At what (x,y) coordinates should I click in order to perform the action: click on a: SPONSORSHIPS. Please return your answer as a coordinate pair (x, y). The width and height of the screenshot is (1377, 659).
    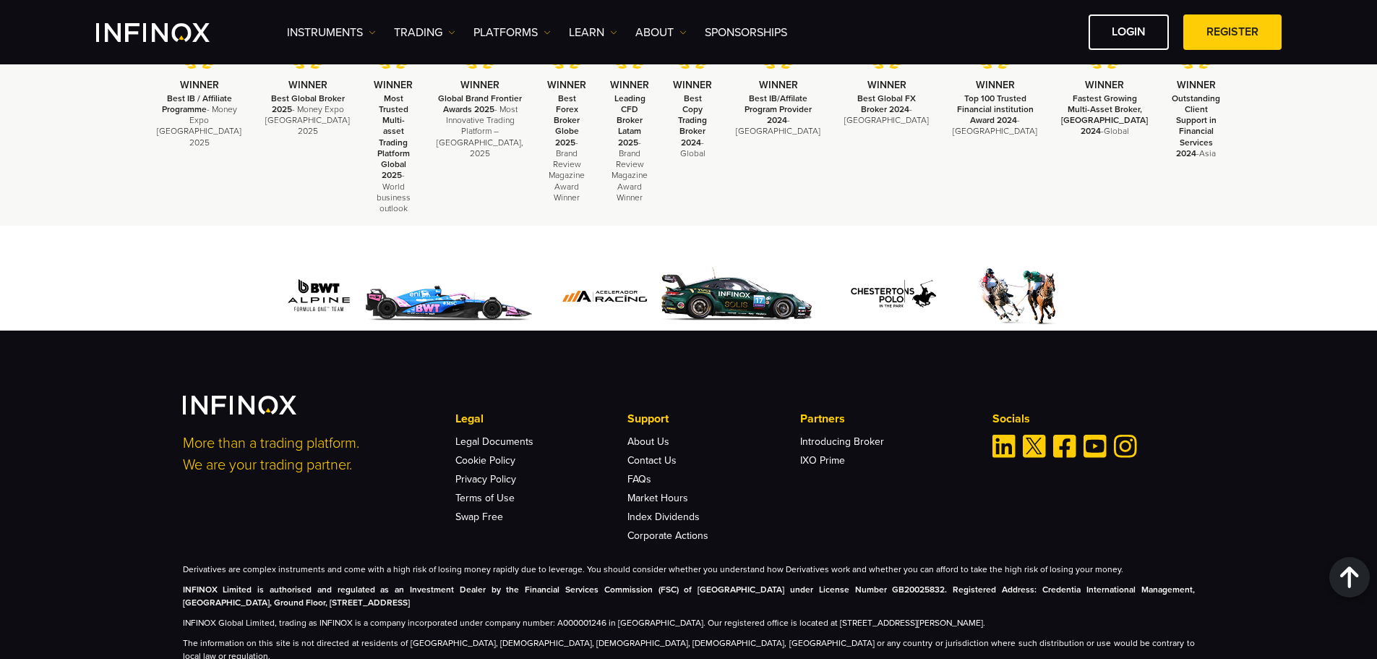
    Looking at the image, I should click on (746, 33).